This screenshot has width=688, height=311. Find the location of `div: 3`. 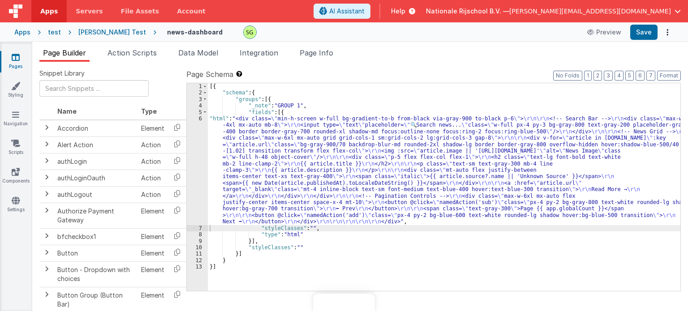

div: 3 is located at coordinates (197, 99).